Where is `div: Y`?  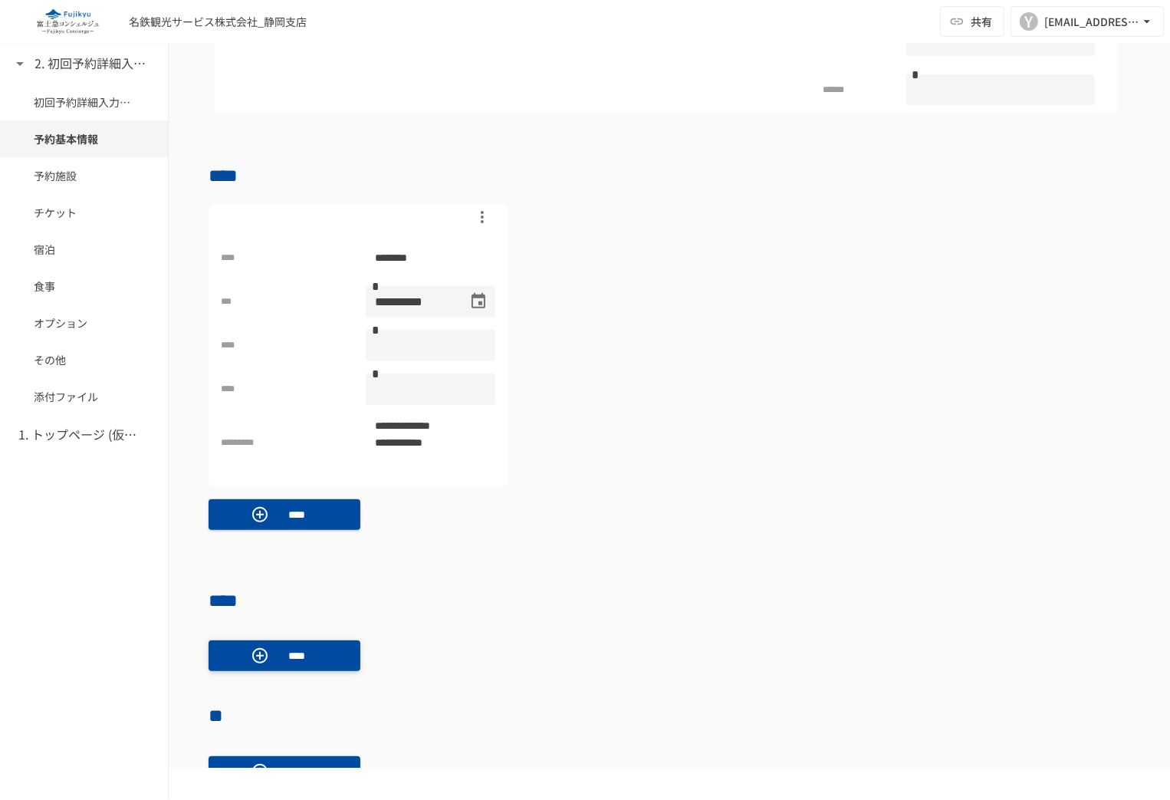
div: Y is located at coordinates (1029, 21).